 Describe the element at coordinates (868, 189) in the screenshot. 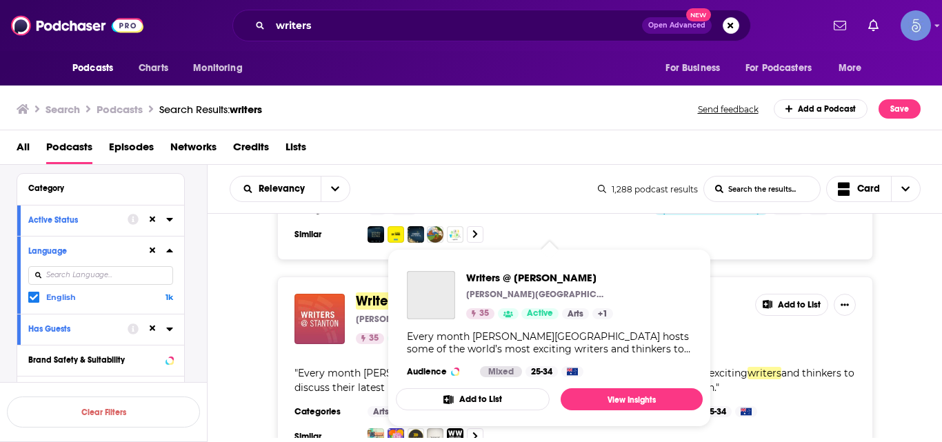

I see `span: Card` at that location.